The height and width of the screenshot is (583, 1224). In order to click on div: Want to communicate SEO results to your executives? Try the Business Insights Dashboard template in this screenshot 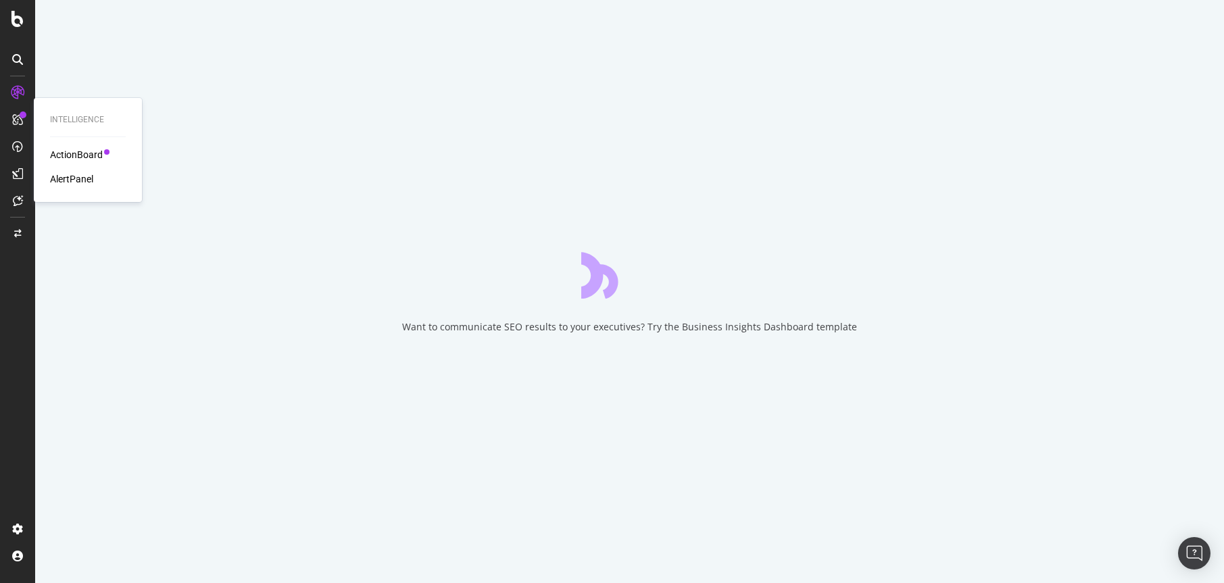, I will do `click(629, 327)`.